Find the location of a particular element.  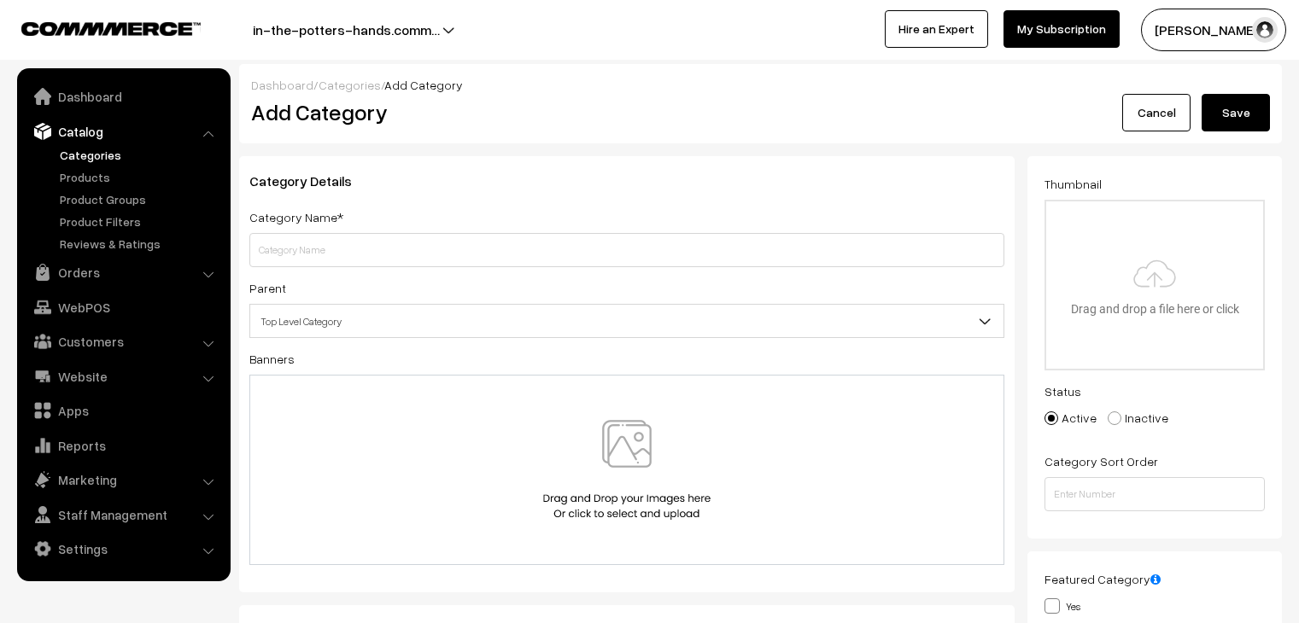

a: Hire an Expert is located at coordinates (936, 29).